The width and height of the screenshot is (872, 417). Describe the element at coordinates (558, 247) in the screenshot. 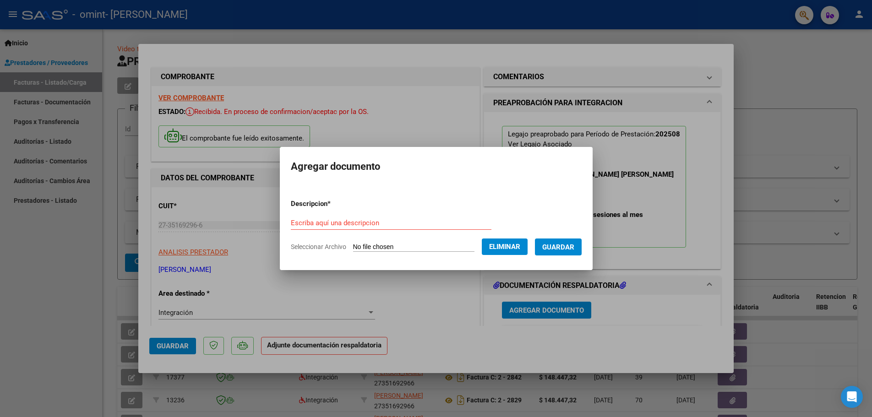

I see `button: Guardar` at that location.